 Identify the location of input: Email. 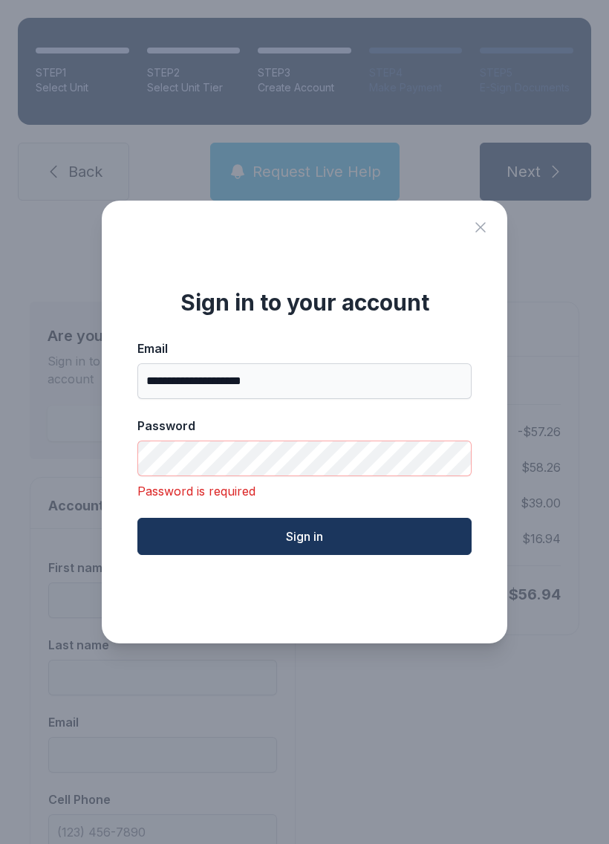
(305, 381).